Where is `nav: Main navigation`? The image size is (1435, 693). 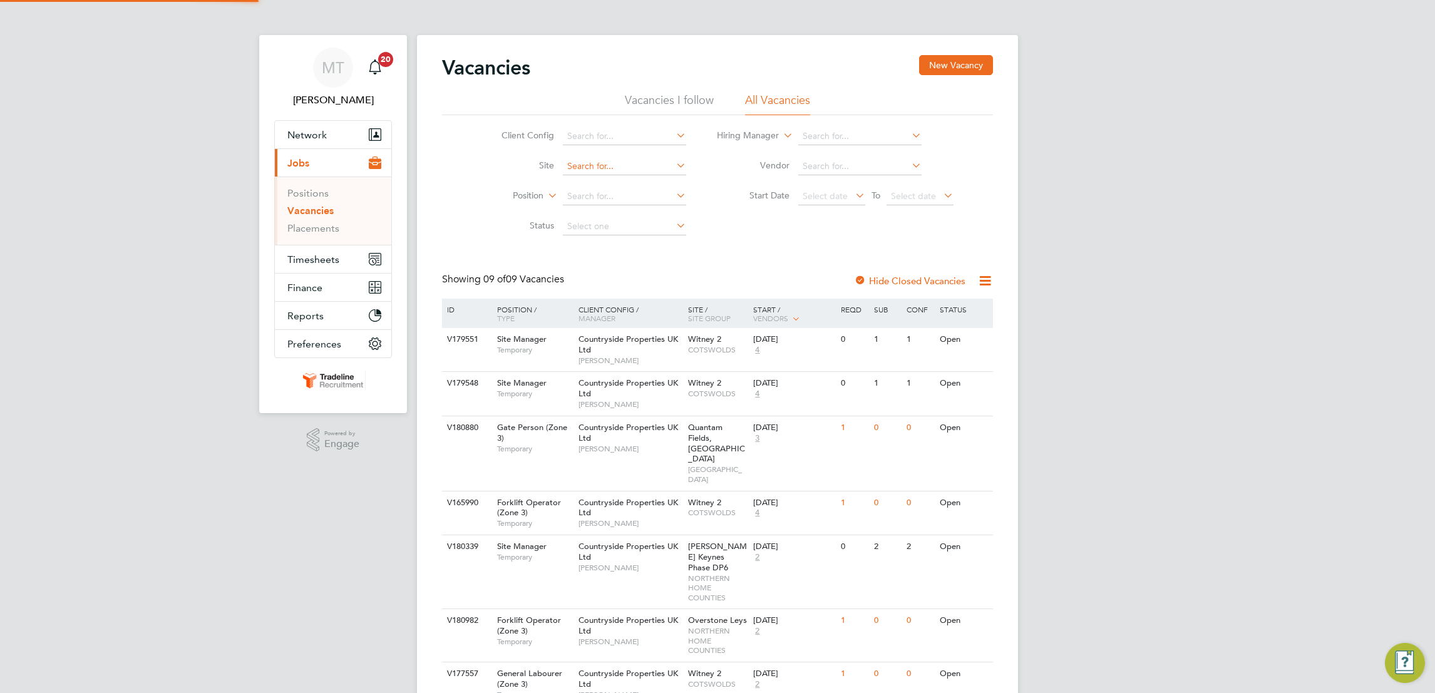
nav: Main navigation is located at coordinates (333, 224).